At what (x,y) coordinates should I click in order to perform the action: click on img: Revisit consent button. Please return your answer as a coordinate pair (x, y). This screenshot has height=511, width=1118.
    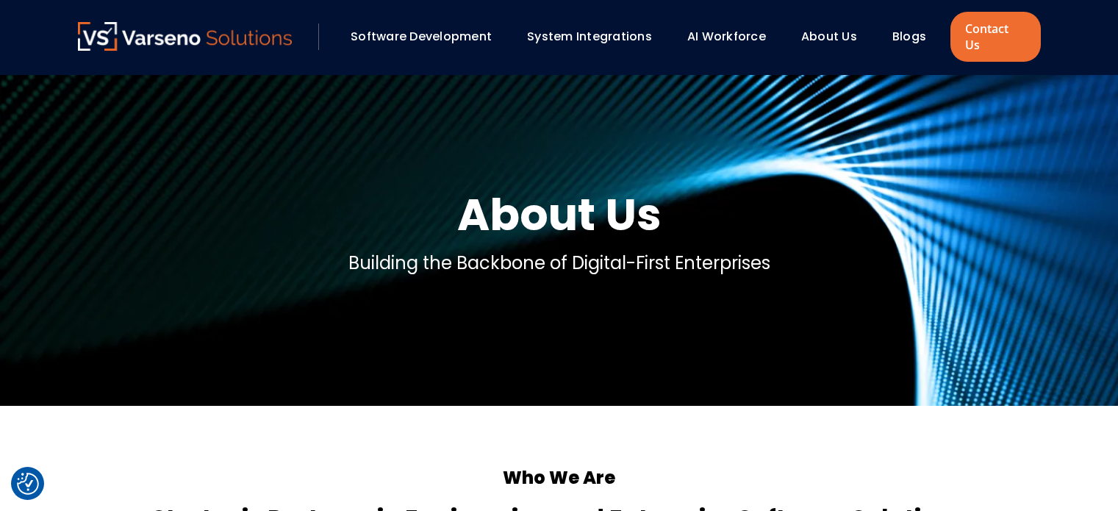
    Looking at the image, I should click on (28, 484).